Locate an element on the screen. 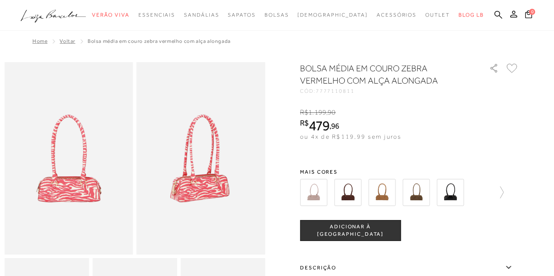 The image size is (554, 276). a: Voltar is located at coordinates (67, 41).